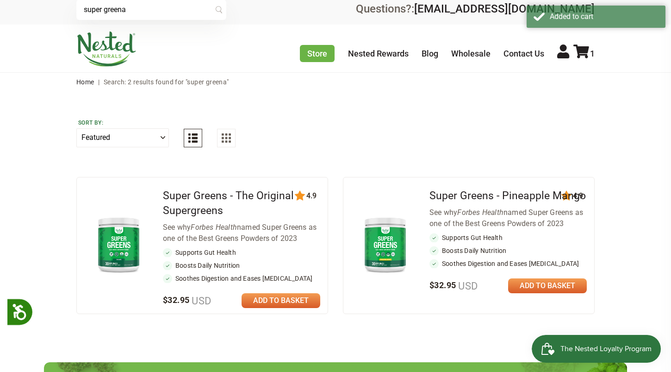 The image size is (671, 372). What do you see at coordinates (74, 14) in the screenshot?
I see `span: The Nested Loyalty Program` at bounding box center [74, 14].